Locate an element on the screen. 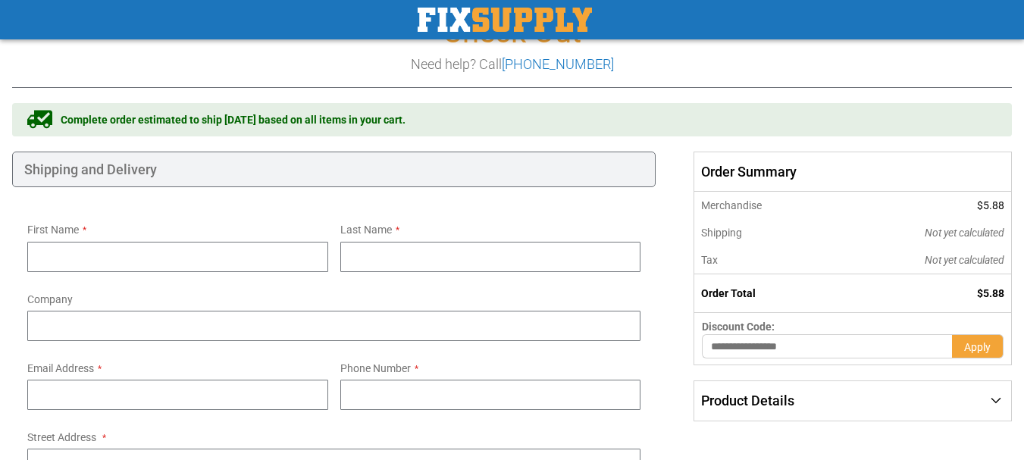 The height and width of the screenshot is (460, 1024). span: Last Name is located at coordinates (366, 230).